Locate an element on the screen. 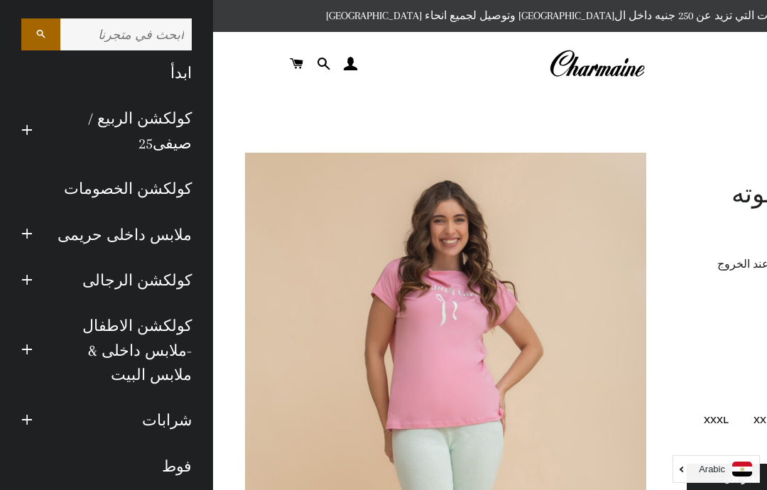 This screenshot has height=490, width=767. a: Arabic is located at coordinates (716, 469).